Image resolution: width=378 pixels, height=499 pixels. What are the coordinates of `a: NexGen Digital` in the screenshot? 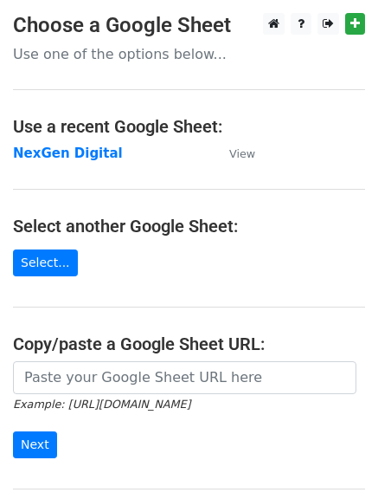 It's located at (68, 153).